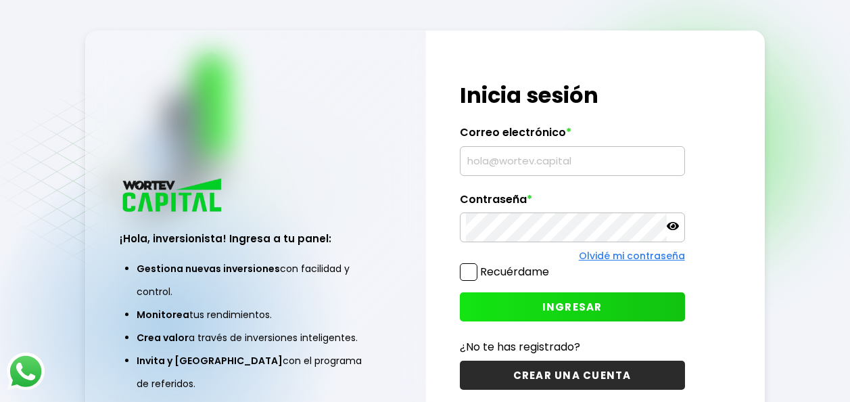 The height and width of the screenshot is (402, 850). Describe the element at coordinates (572, 136) in the screenshot. I see `label: Correo electrónico` at that location.